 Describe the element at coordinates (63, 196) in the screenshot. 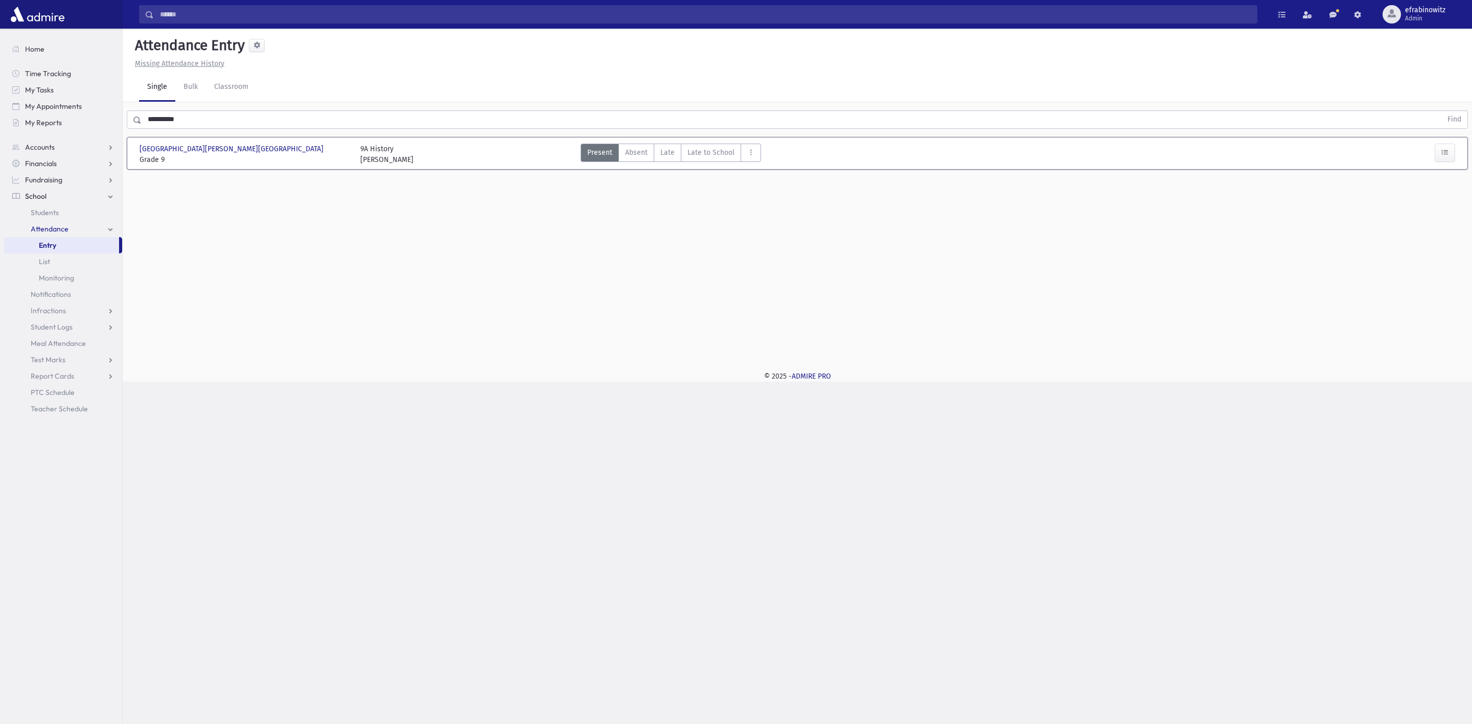

I see `a: School` at that location.